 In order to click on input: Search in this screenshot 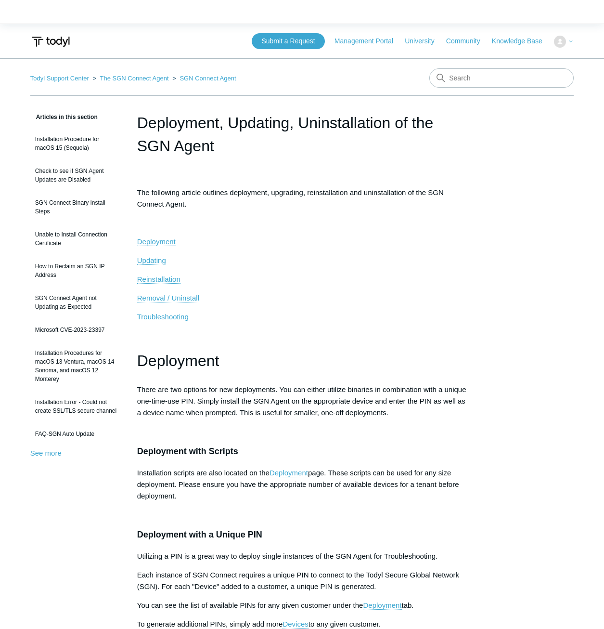, I will do `click(502, 78)`.